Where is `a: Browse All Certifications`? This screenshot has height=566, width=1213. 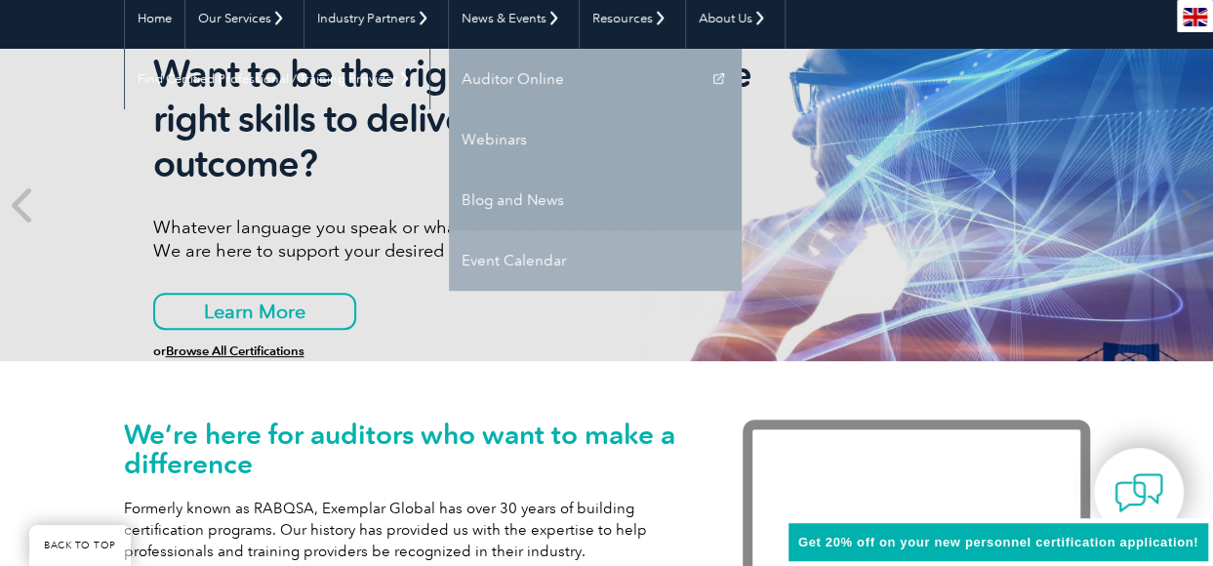 a: Browse All Certifications is located at coordinates (235, 350).